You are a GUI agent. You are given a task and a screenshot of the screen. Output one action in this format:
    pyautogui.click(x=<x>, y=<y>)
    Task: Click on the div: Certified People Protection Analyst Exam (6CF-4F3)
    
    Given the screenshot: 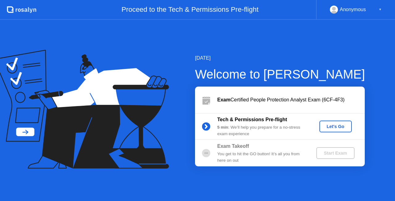 What is the action you would take?
    pyautogui.click(x=291, y=100)
    